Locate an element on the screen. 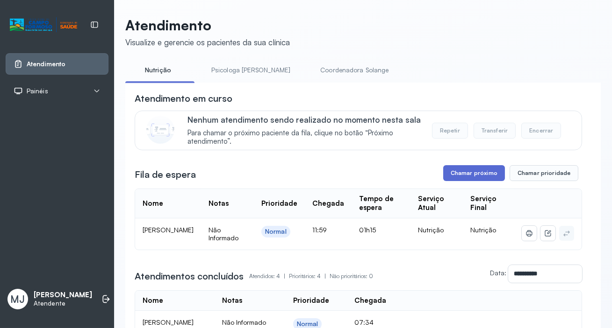  span: Painéis is located at coordinates (37, 91).